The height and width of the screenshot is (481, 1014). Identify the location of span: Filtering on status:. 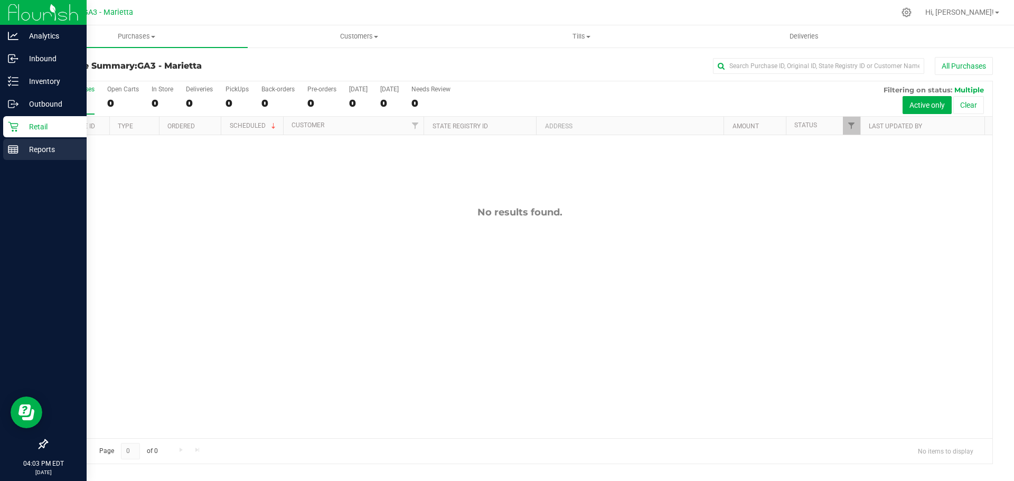
(918, 90).